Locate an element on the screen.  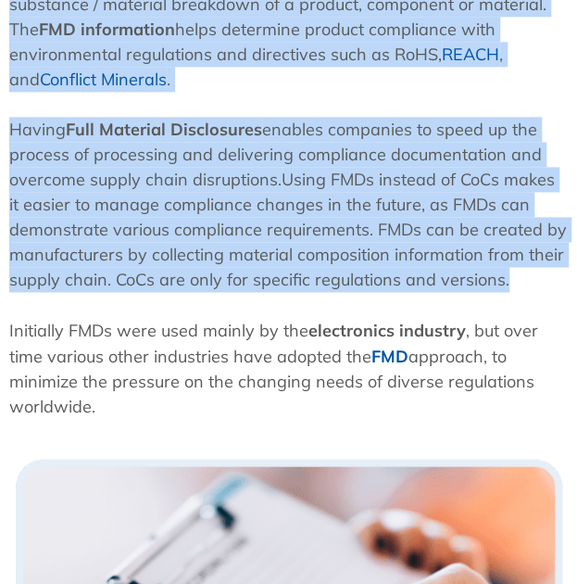
span: approach, to minimize the pressure on the changing needs of diverse regulations worldwide. is located at coordinates (271, 380).